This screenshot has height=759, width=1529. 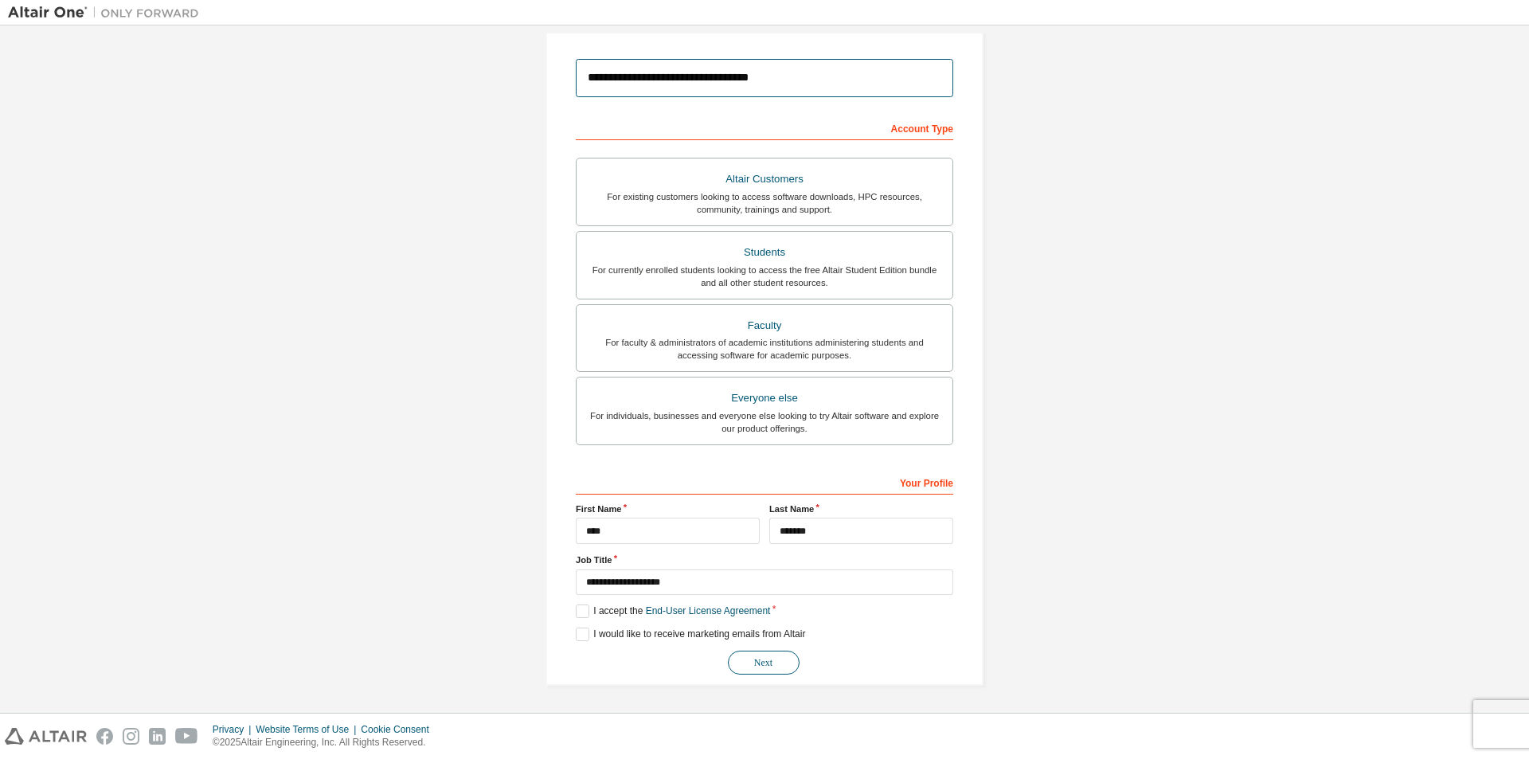 What do you see at coordinates (764, 179) in the screenshot?
I see `div: Altair Customers` at bounding box center [764, 179].